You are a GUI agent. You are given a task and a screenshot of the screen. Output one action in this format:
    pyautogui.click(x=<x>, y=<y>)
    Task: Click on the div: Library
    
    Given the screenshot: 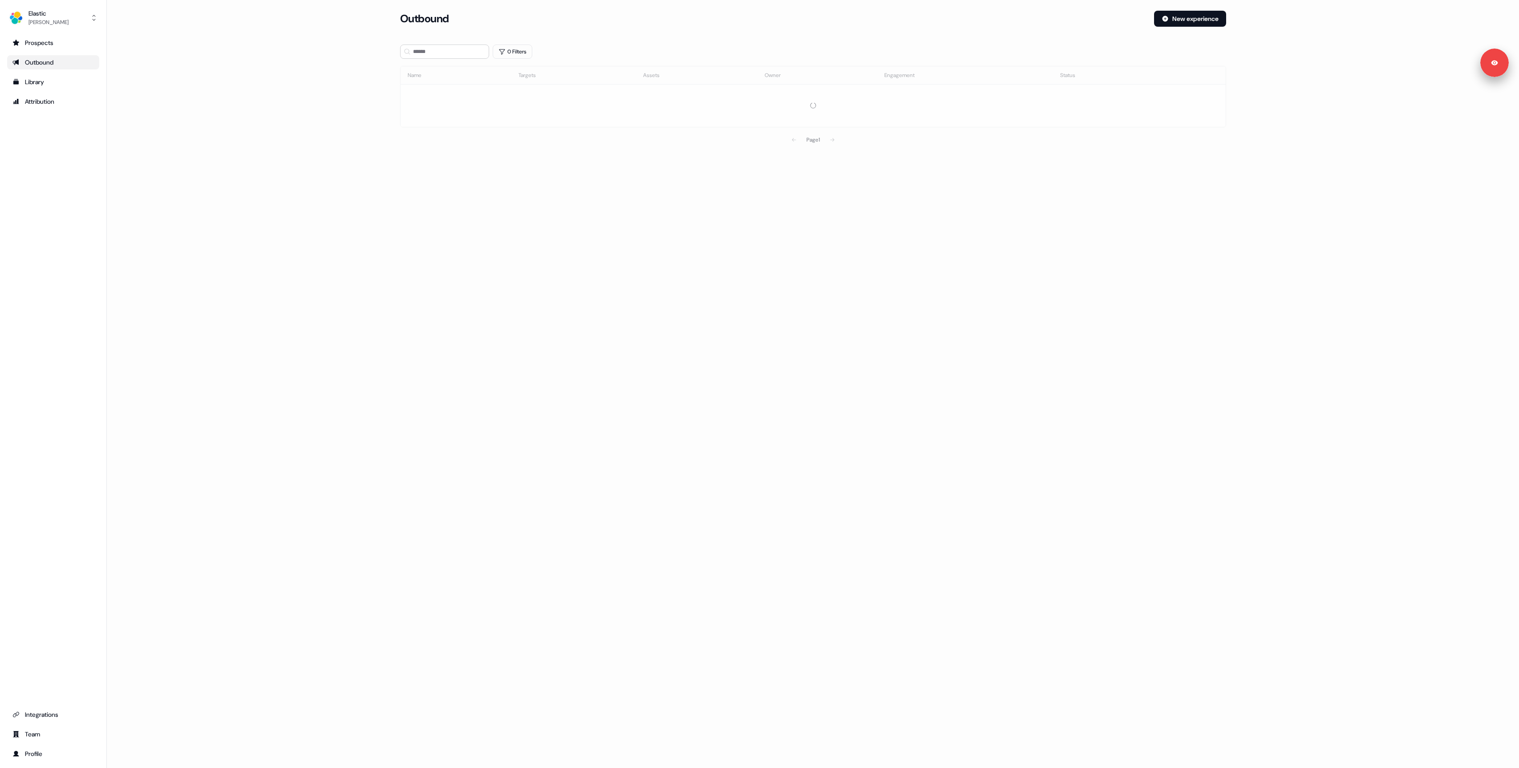 What is the action you would take?
    pyautogui.click(x=53, y=82)
    